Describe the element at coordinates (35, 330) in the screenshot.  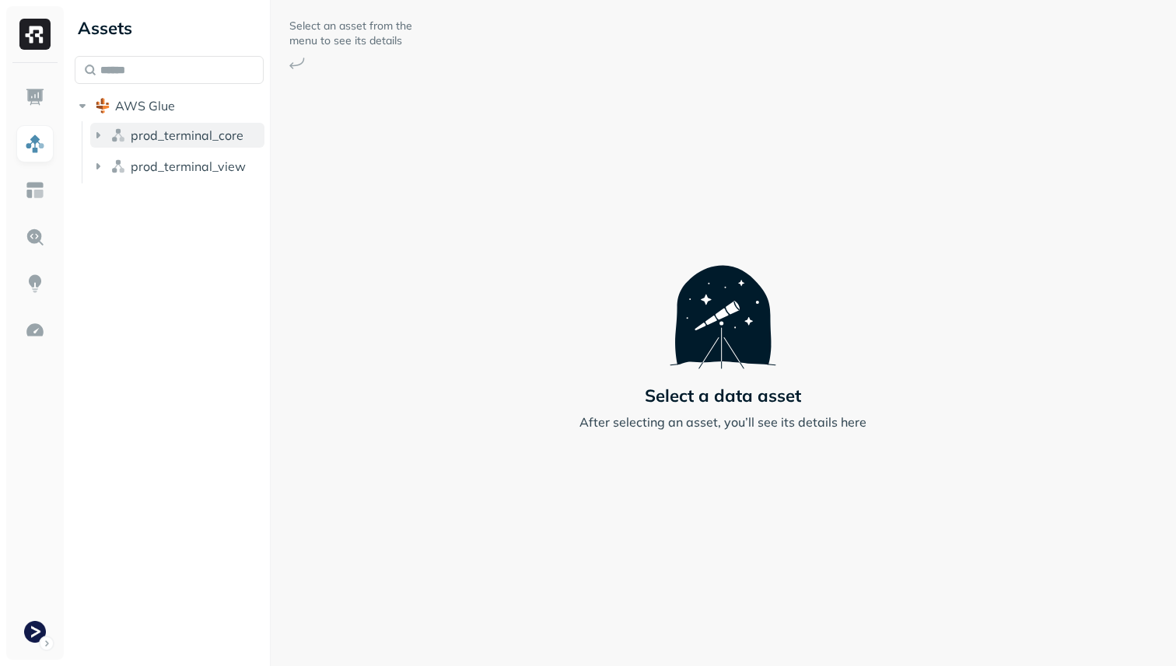
I see `img: Optimization` at that location.